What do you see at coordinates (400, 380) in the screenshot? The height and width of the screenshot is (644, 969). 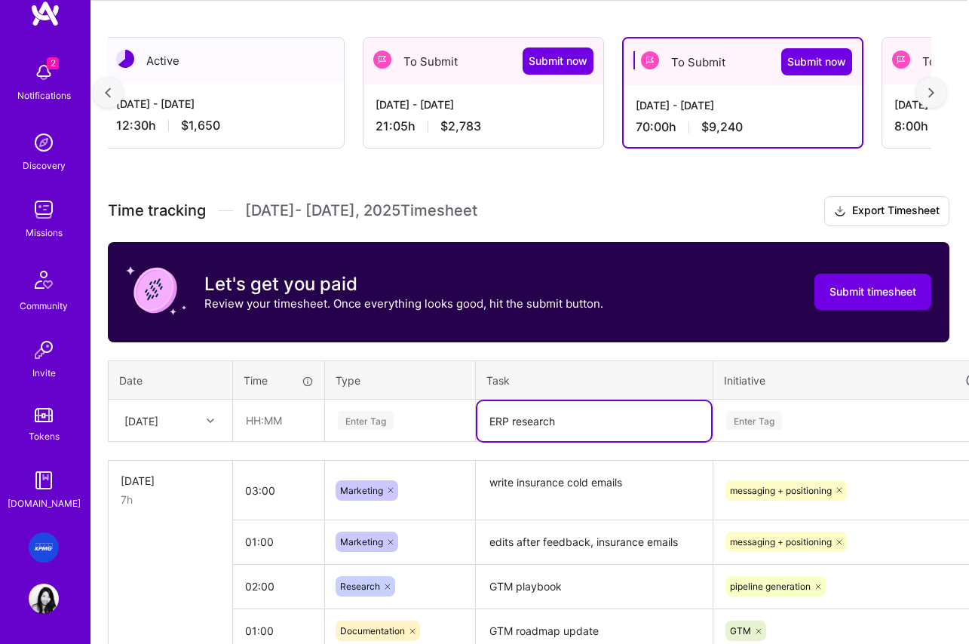 I see `th: Type` at bounding box center [400, 380].